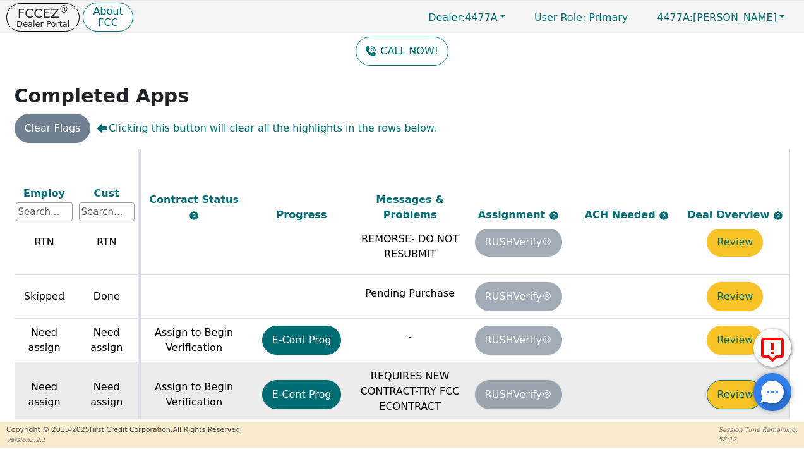 This screenshot has height=449, width=804. I want to click on a: User Role: Primary, so click(581, 17).